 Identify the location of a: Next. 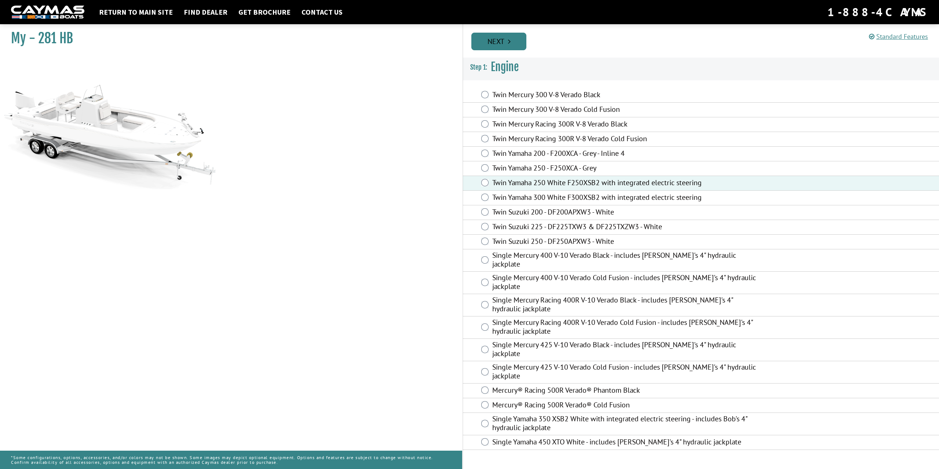
(499, 41).